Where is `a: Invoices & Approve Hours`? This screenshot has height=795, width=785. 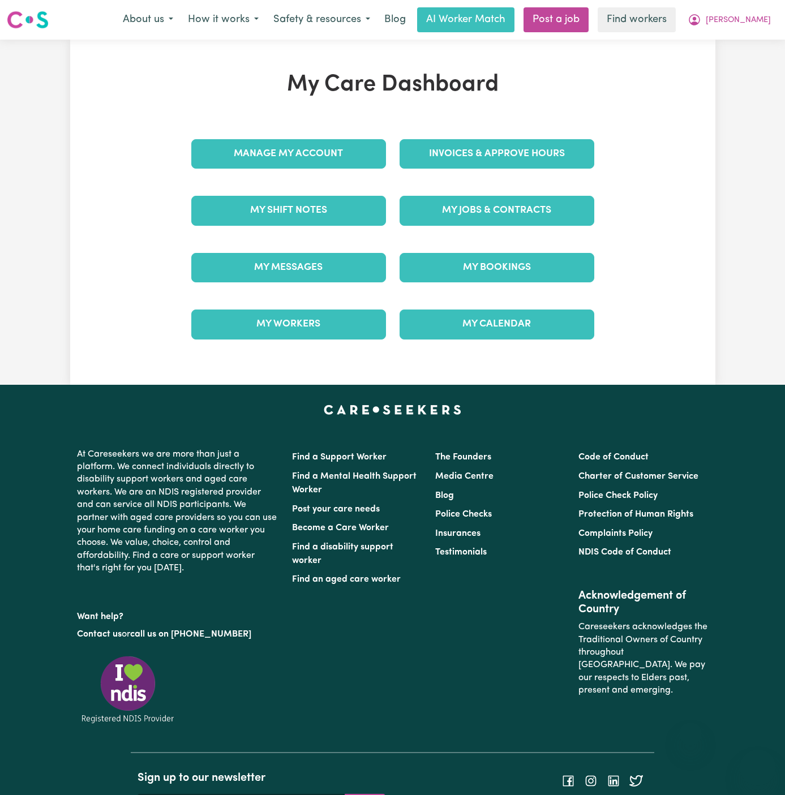 a: Invoices & Approve Hours is located at coordinates (497, 154).